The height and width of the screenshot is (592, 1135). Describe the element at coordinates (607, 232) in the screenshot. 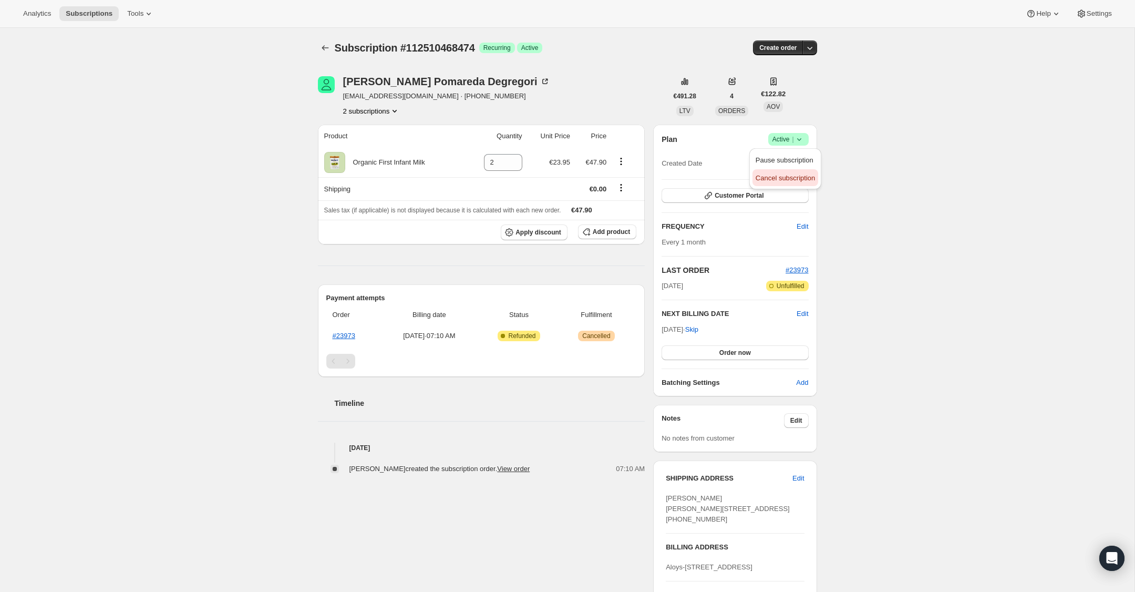

I see `button: Add product` at that location.